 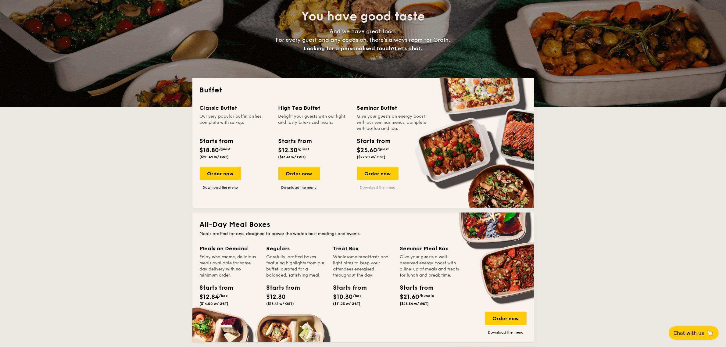 What do you see at coordinates (688, 333) in the screenshot?
I see `span: Chat with us` at bounding box center [688, 333].